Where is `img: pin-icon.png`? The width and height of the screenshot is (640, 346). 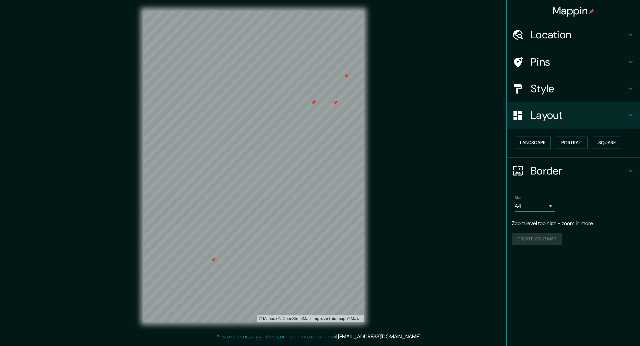 img: pin-icon.png is located at coordinates (592, 12).